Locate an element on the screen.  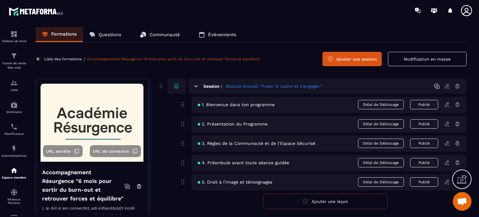
a: automationsautomationsWebinaire is located at coordinates (14, 107).